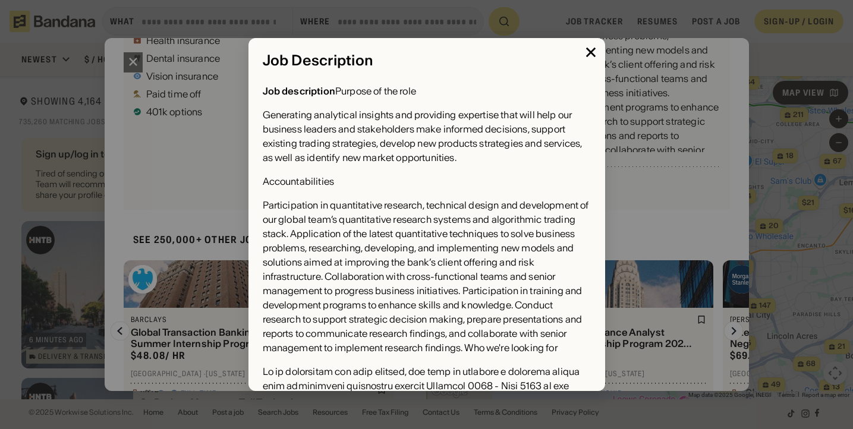 This screenshot has height=429, width=853. Describe the element at coordinates (298, 181) in the screenshot. I see `div: Accountabilities` at that location.